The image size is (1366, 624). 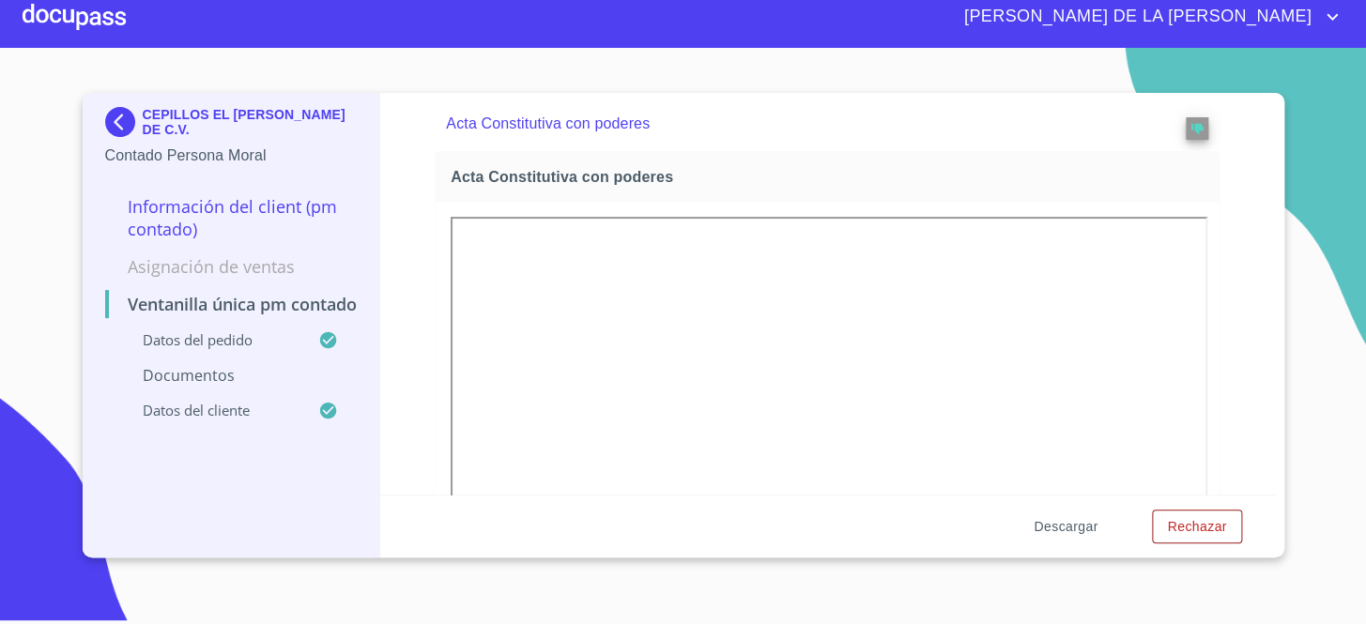 What do you see at coordinates (1065, 527) in the screenshot?
I see `span: Descargar` at bounding box center [1065, 527].